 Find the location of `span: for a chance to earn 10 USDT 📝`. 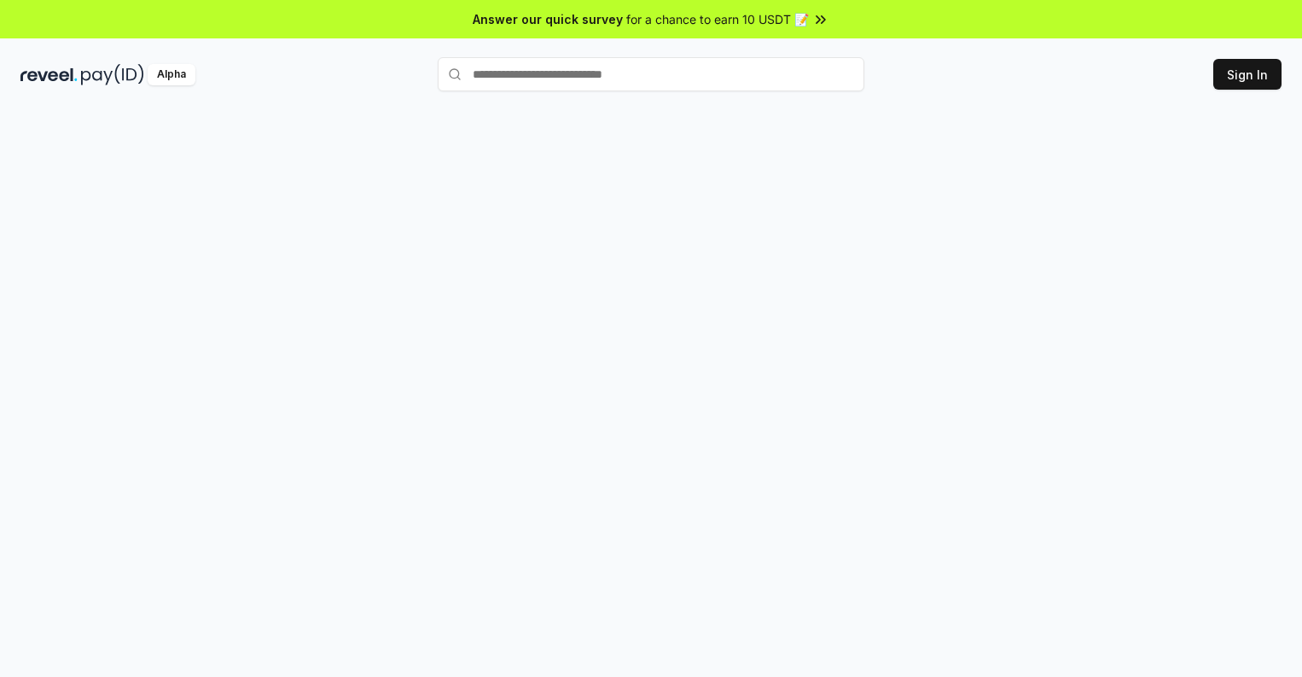

span: for a chance to earn 10 USDT 📝 is located at coordinates (718, 19).